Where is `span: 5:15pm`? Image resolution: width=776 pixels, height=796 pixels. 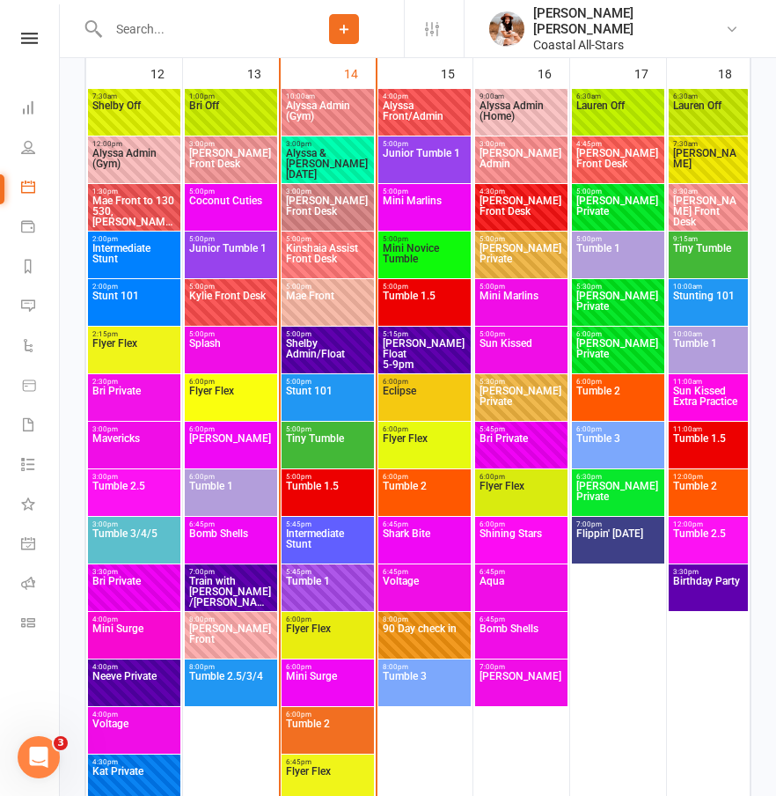
span: 5:15pm is located at coordinates (424, 334).